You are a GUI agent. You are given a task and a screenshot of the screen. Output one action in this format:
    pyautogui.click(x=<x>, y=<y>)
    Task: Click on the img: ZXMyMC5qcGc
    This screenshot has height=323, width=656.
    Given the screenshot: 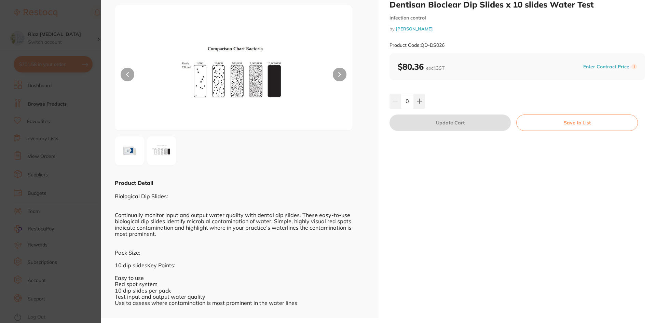 What is the action you would take?
    pyautogui.click(x=129, y=151)
    